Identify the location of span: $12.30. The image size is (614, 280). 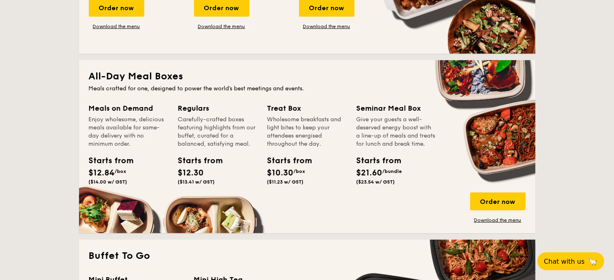
(191, 173).